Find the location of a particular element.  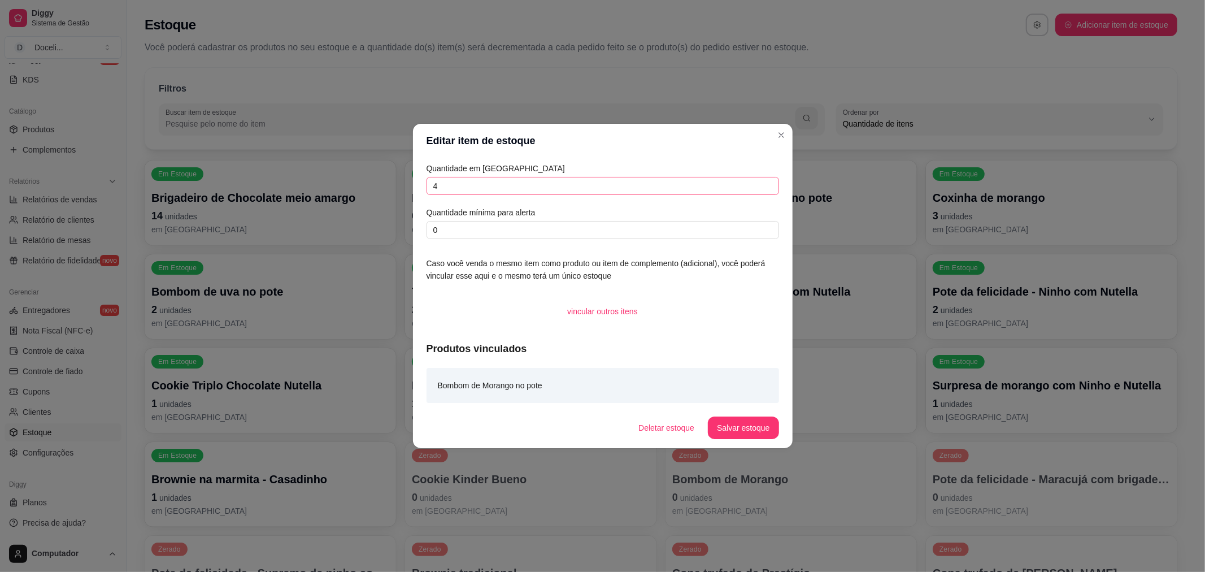

header: Editar item de estoque is located at coordinates (603, 141).